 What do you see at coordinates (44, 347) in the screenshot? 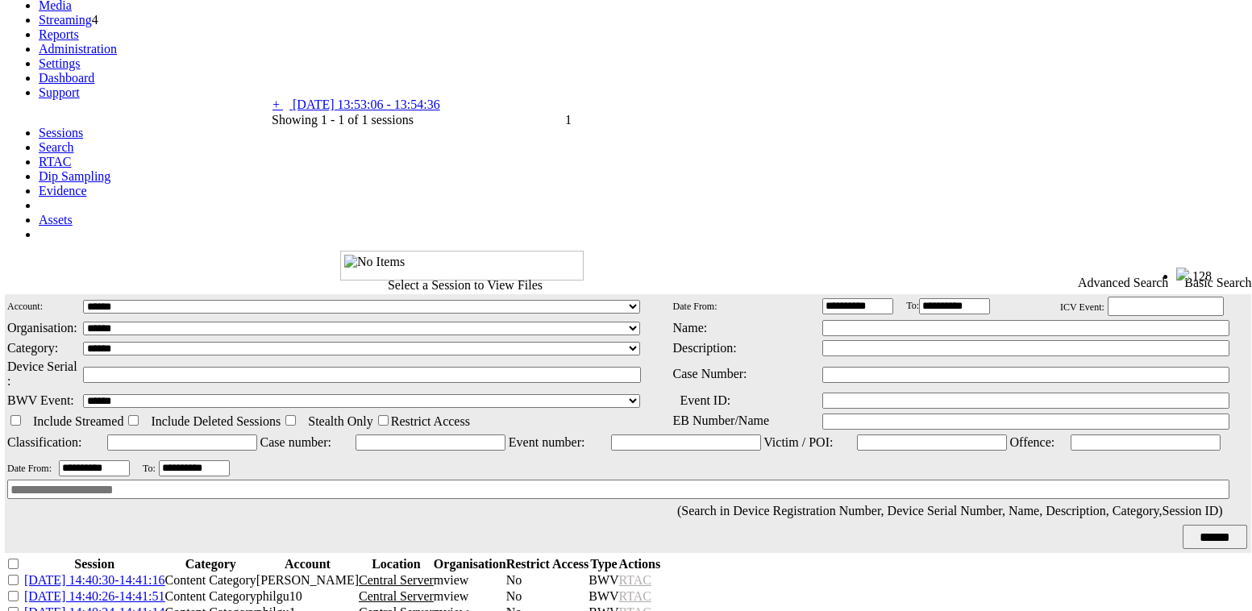
I see `td: Category:` at bounding box center [44, 347].